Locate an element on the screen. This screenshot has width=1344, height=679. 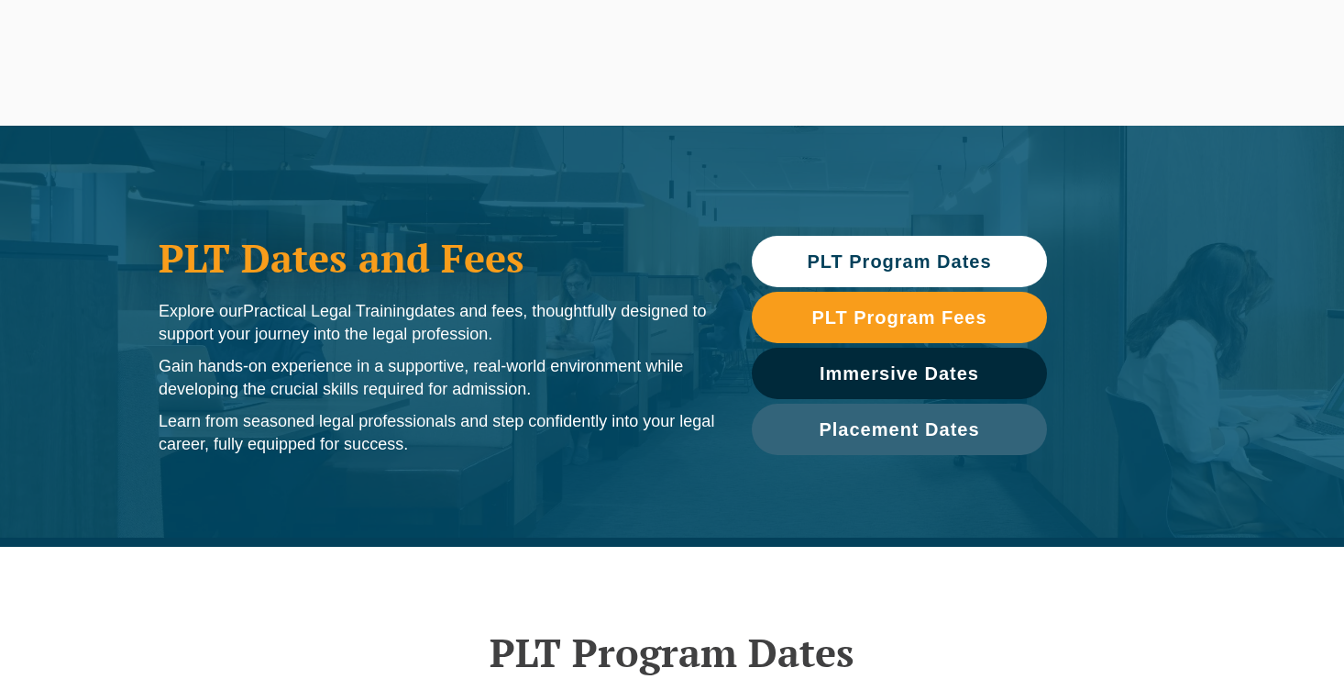
a: Immersive Dates is located at coordinates (900, 373).